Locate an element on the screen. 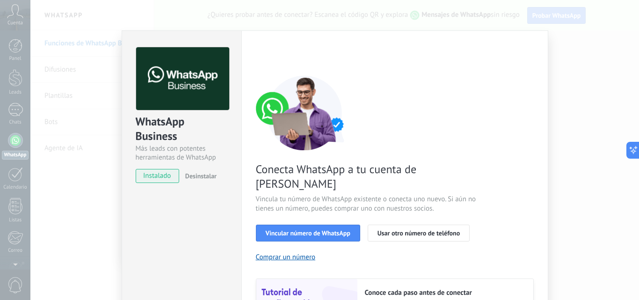 This screenshot has height=300, width=639. h2: Conoce cada paso antes de conectar is located at coordinates (444, 292).